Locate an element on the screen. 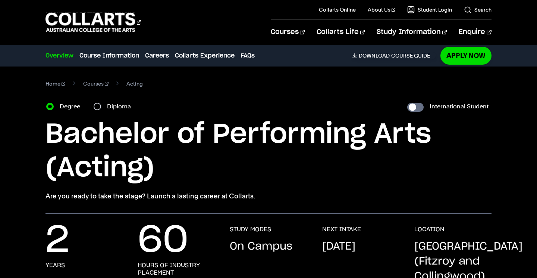 The image size is (537, 278). h3: STUDY MODES is located at coordinates (250, 229).